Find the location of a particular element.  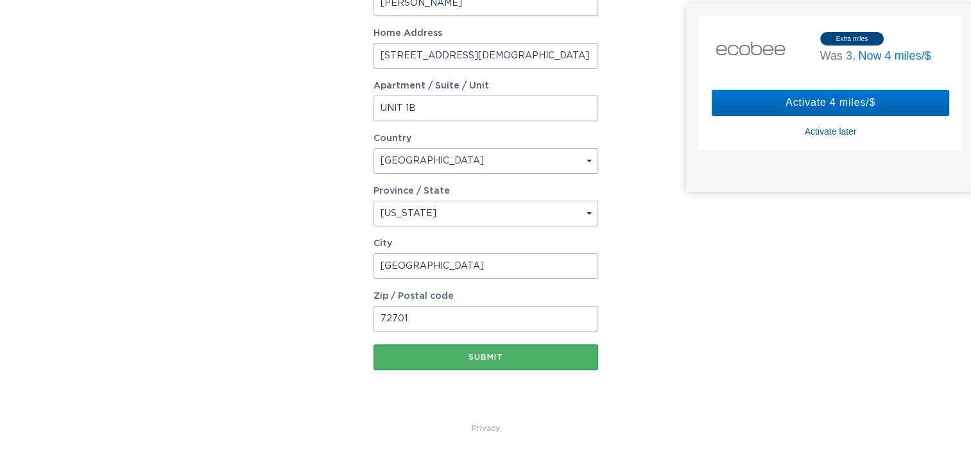

label: Country is located at coordinates (392, 139).